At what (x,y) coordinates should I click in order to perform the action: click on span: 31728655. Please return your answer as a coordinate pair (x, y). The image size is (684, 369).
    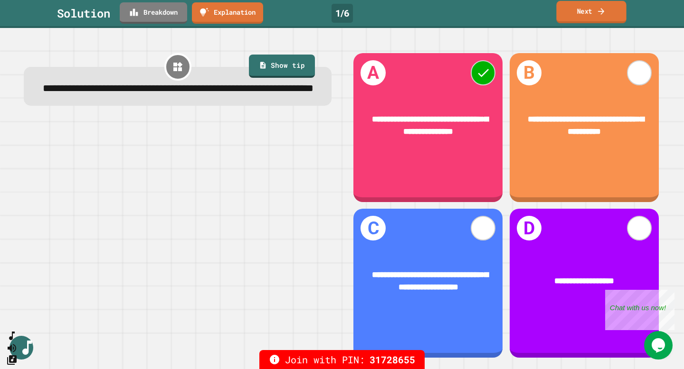
    Looking at the image, I should click on (392, 360).